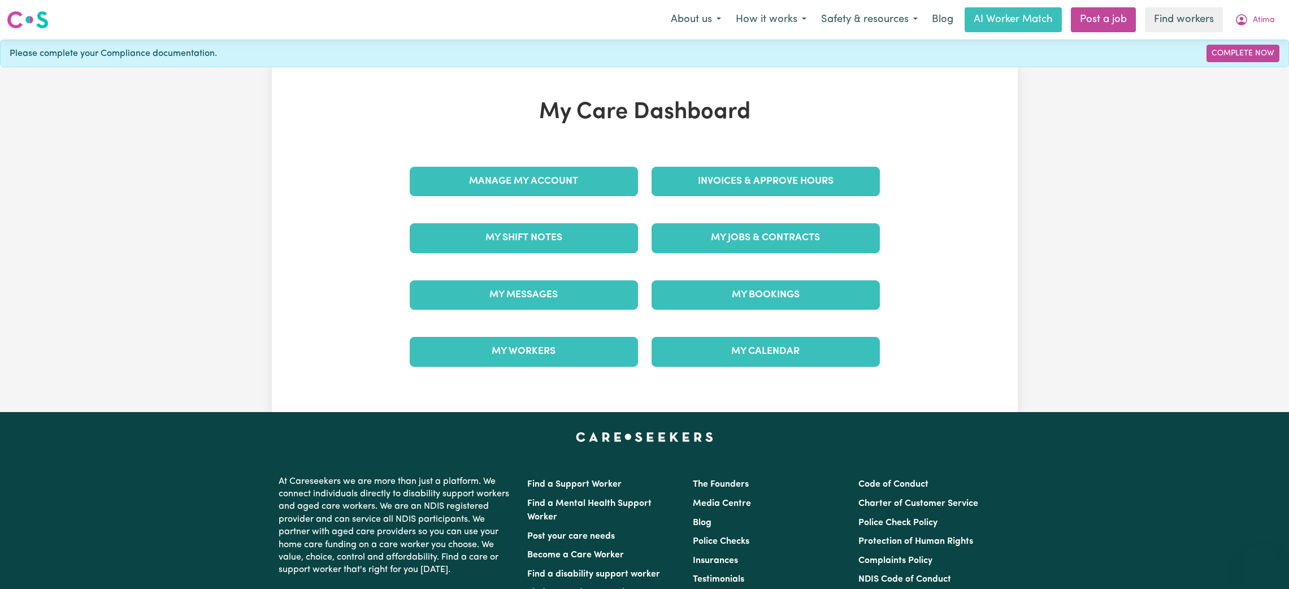  I want to click on a: Become a Care Worker, so click(575, 555).